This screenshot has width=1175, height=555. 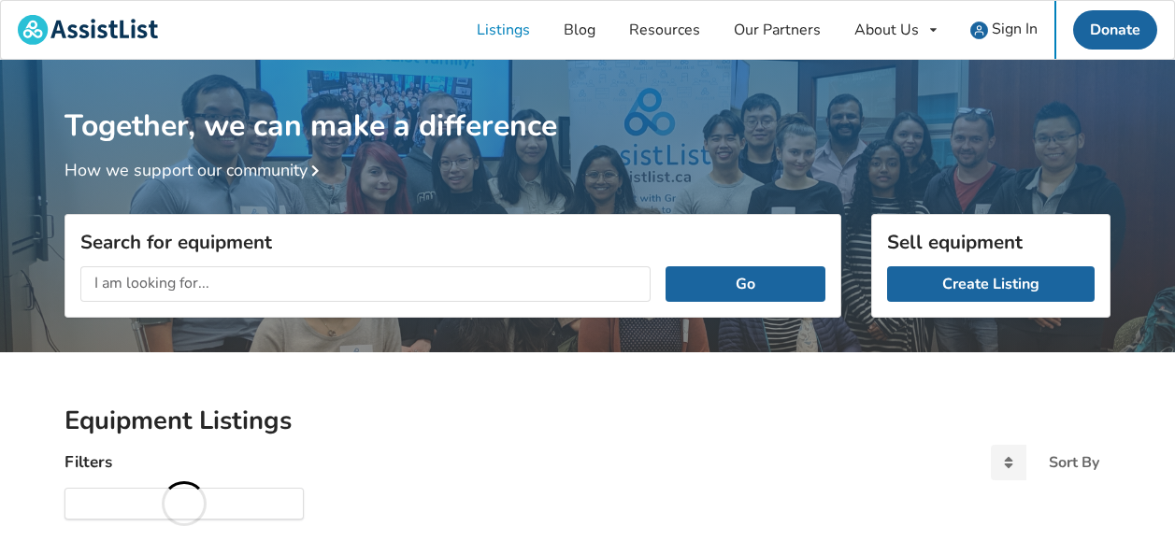 What do you see at coordinates (587, 102) in the screenshot?
I see `h1: Together, we can make a difference` at bounding box center [587, 102].